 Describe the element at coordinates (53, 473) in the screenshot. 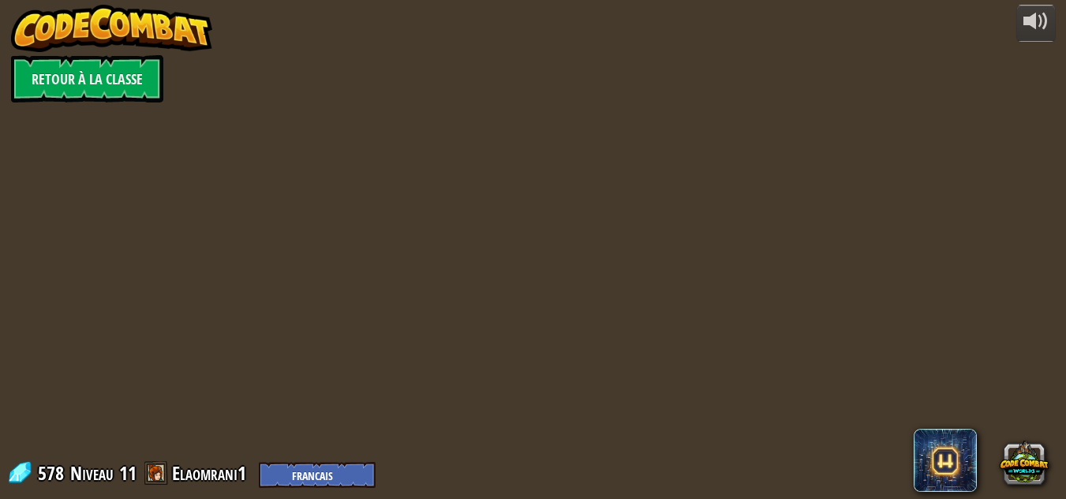

I see `span: 578` at that location.